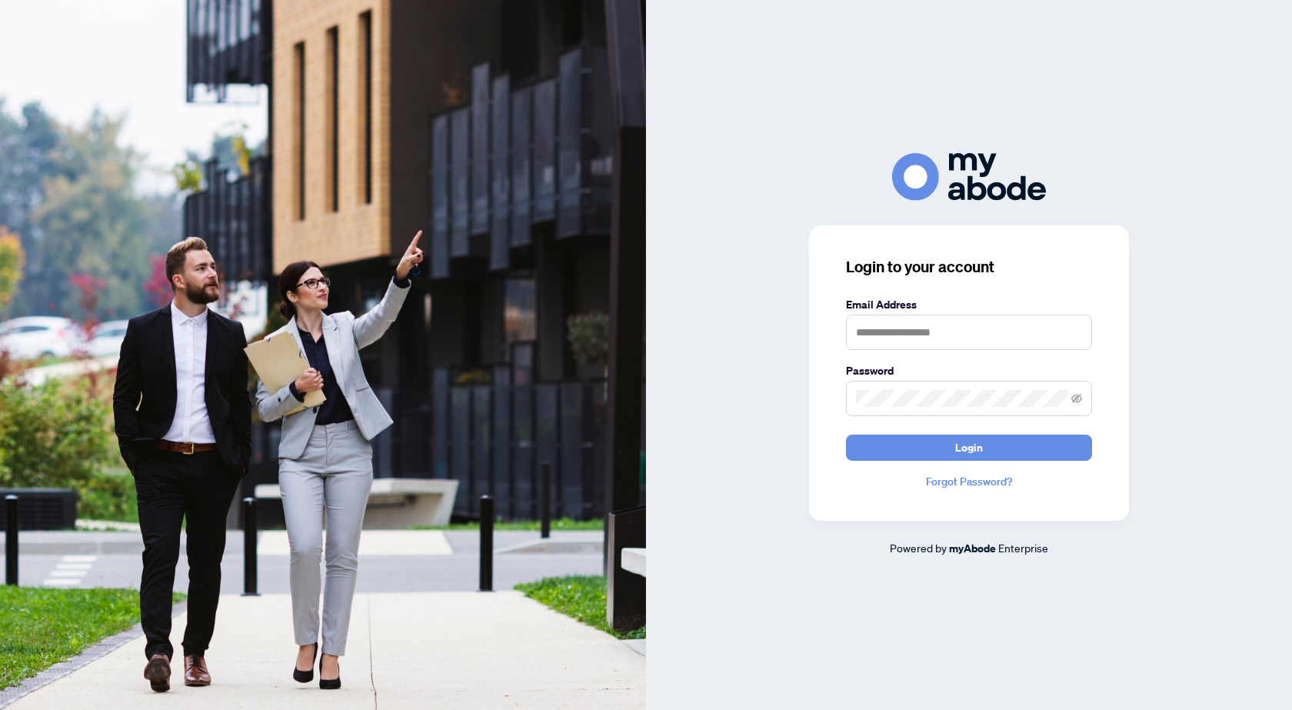 Image resolution: width=1292 pixels, height=710 pixels. What do you see at coordinates (969, 371) in the screenshot?
I see `label: Password` at bounding box center [969, 371].